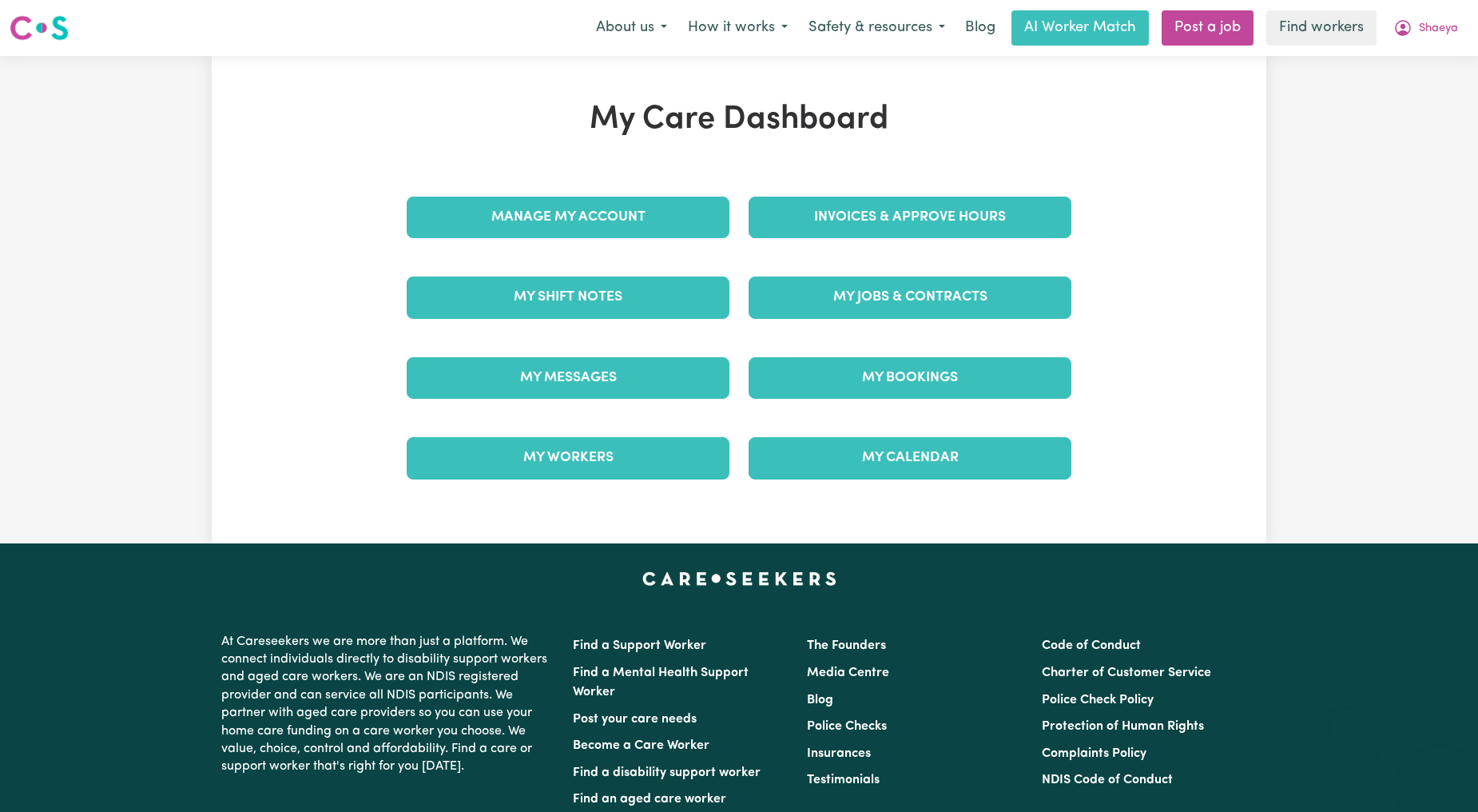  Describe the element at coordinates (1094, 753) in the screenshot. I see `a: Complaints Policy` at that location.